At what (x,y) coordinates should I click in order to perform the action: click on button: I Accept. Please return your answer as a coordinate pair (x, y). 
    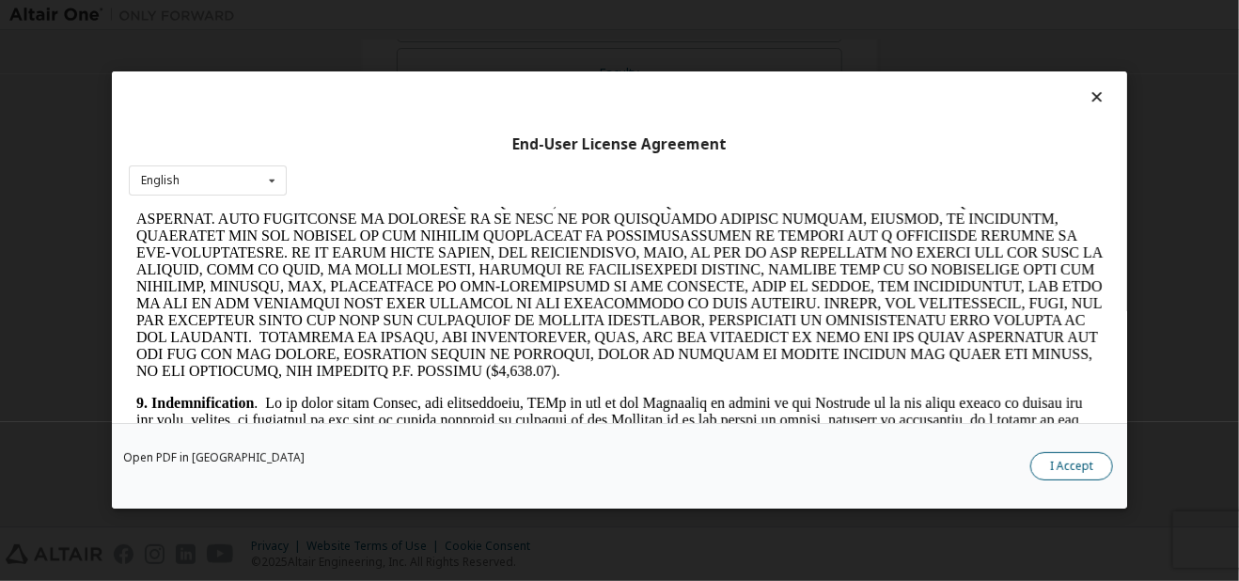
    Looking at the image, I should click on (1072, 467).